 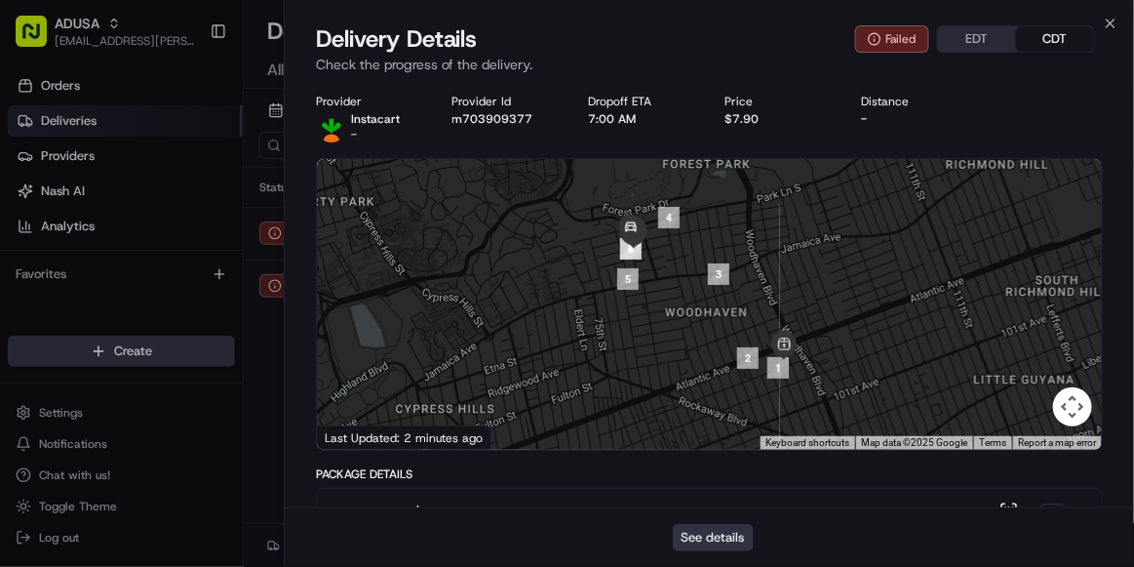 I want to click on div: Failed, so click(x=892, y=39).